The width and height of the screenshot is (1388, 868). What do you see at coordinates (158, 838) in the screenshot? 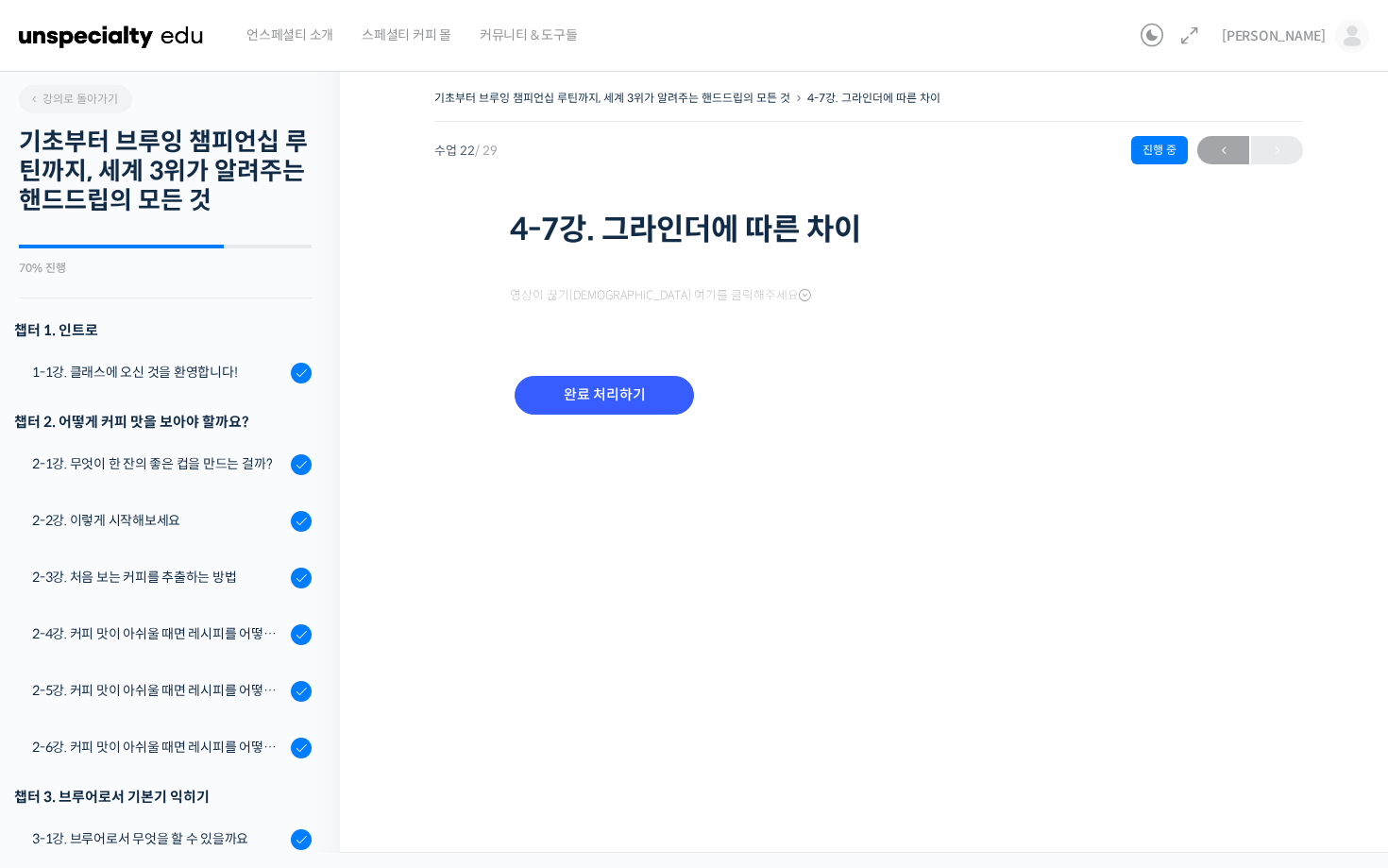
I see `div: 3-1강. 브루어로서 무엇을 할 수 있을까요` at bounding box center [158, 838].